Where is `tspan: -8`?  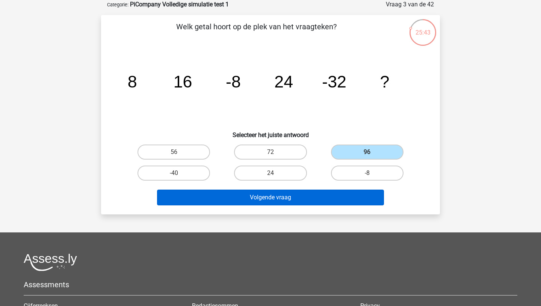 tspan: -8 is located at coordinates (233, 82).